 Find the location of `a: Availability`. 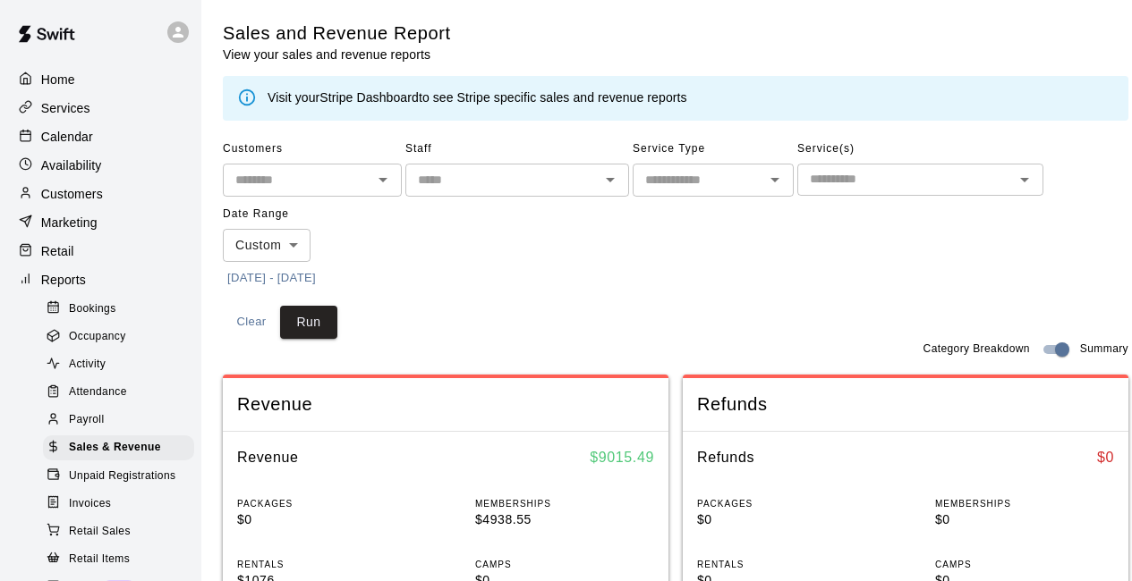

a: Availability is located at coordinates (100, 166).